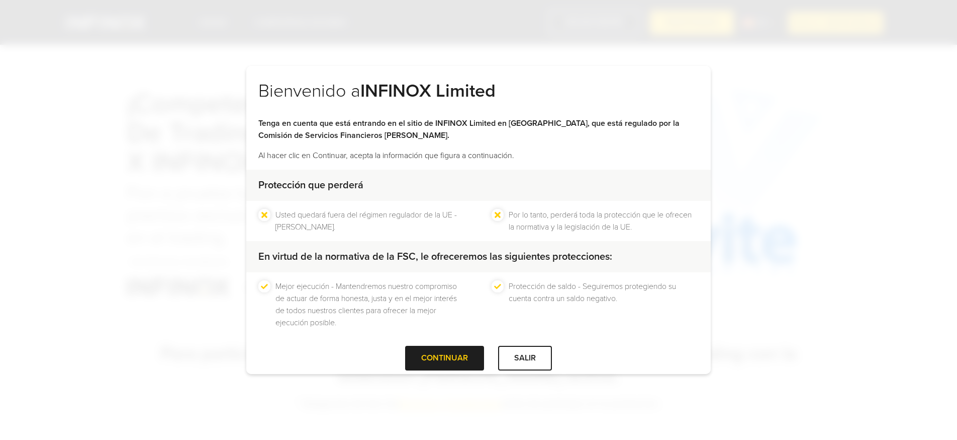 This screenshot has height=440, width=957. Describe the element at coordinates (525, 358) in the screenshot. I see `div: SALIR` at that location.